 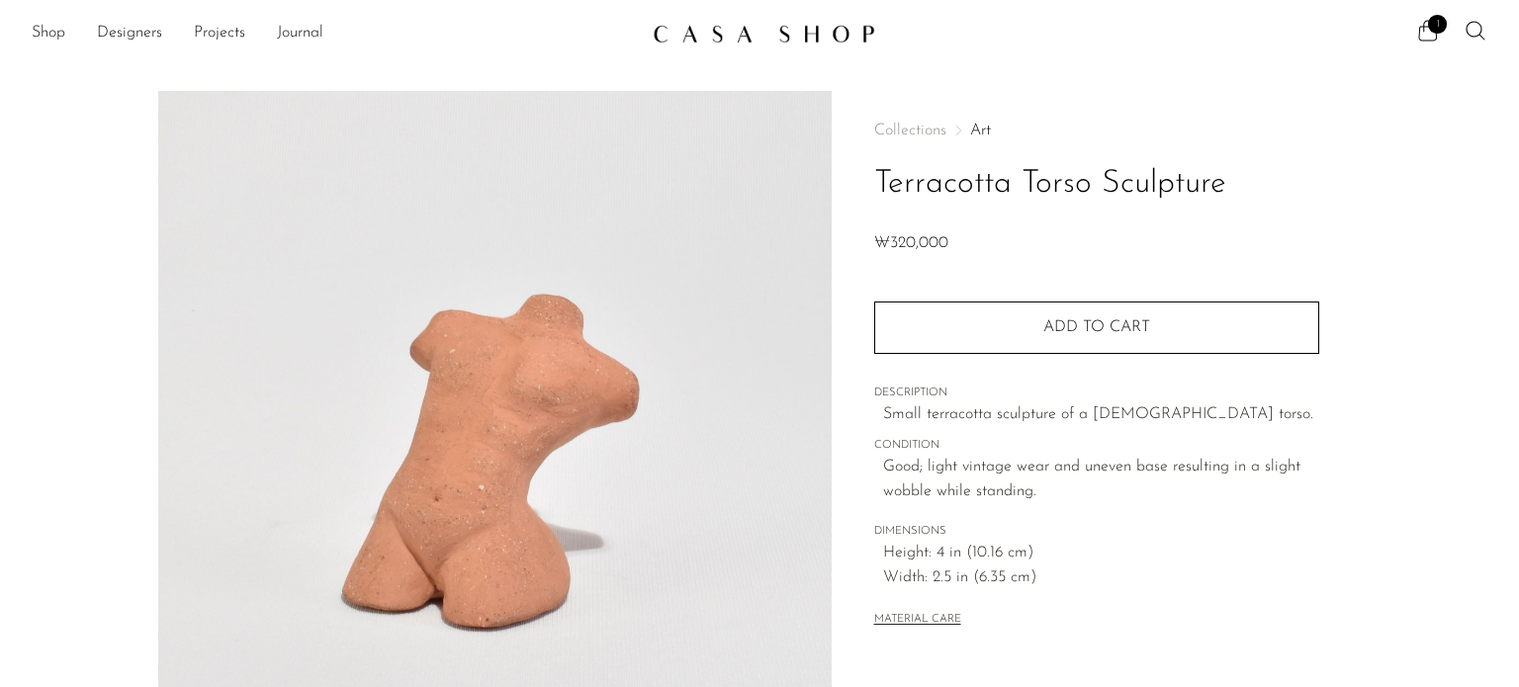 I want to click on nav: Breadcrumbs, so click(x=1096, y=130).